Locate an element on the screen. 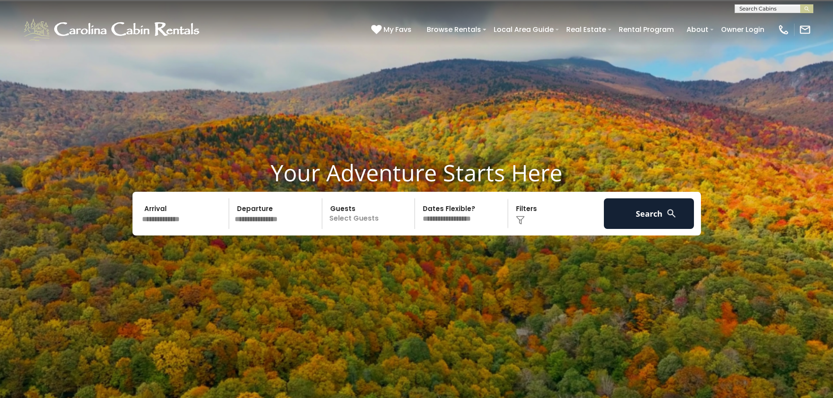  a: My Favs is located at coordinates (392, 30).